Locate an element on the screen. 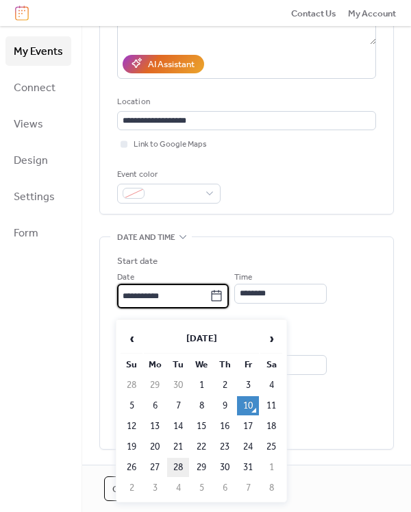  div: AI Assistant is located at coordinates (171, 64).